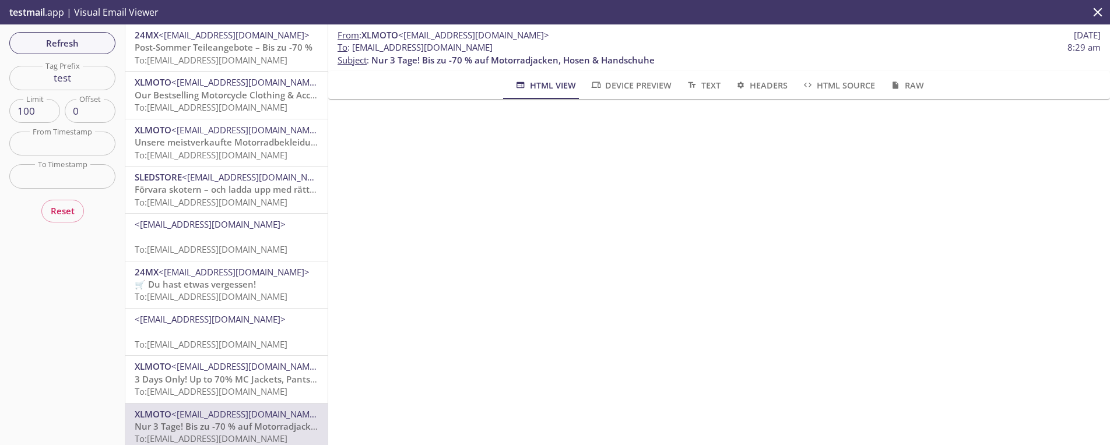 This screenshot has width=1110, height=446. Describe the element at coordinates (342, 47) in the screenshot. I see `span: To` at that location.